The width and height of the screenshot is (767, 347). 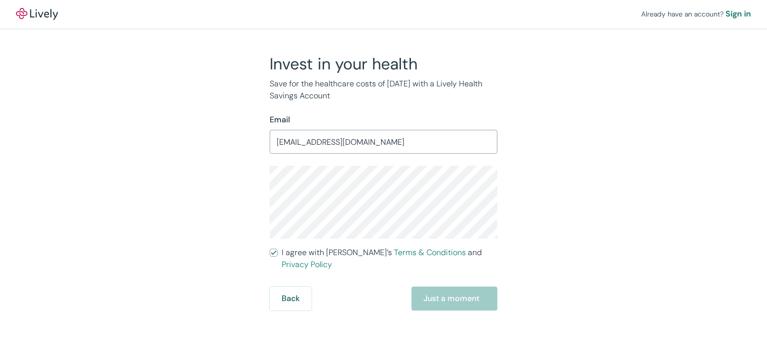 What do you see at coordinates (291, 299) in the screenshot?
I see `button: Back` at bounding box center [291, 299].